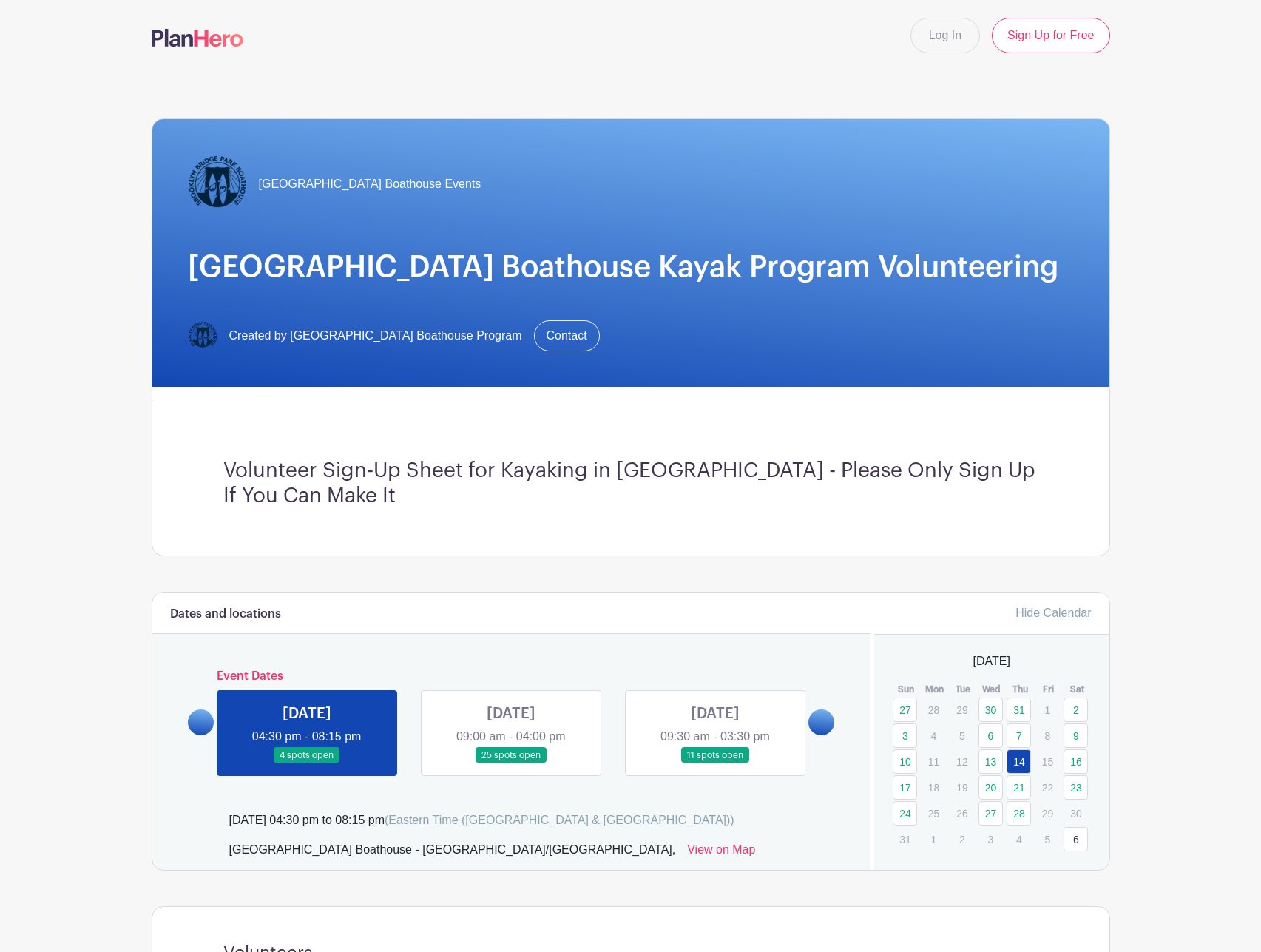 This screenshot has height=952, width=1261. Describe the element at coordinates (1048, 761) in the screenshot. I see `p: 15` at that location.